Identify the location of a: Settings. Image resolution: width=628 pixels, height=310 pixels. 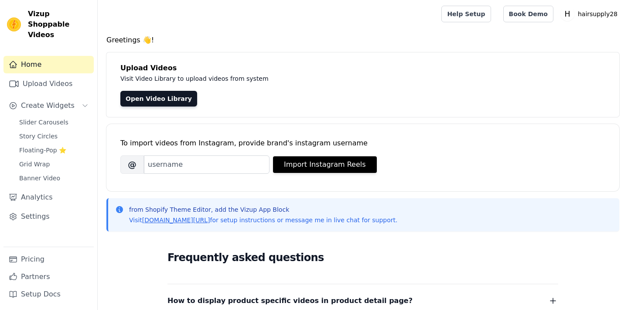
(48, 216).